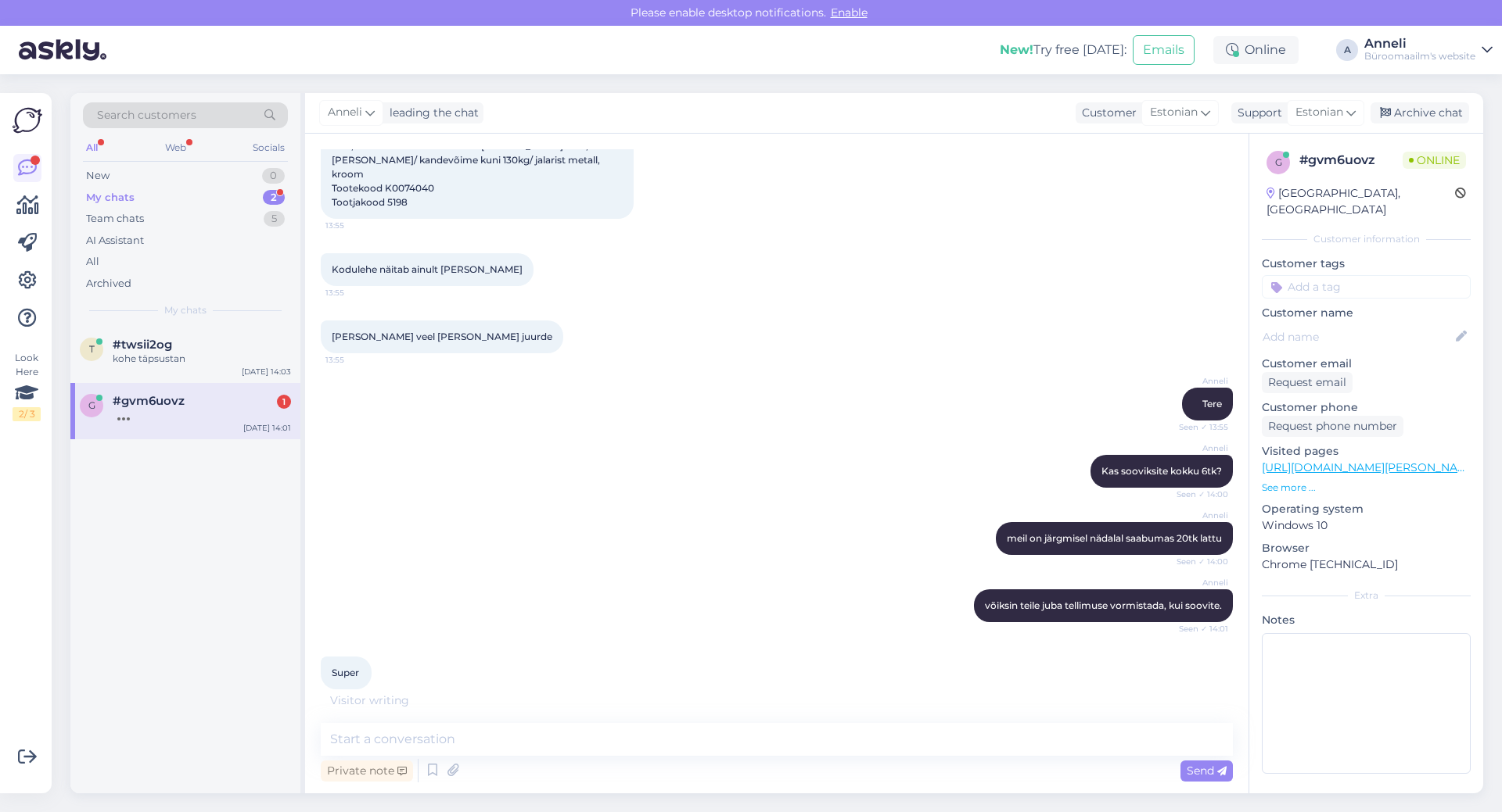 The width and height of the screenshot is (1502, 812). I want to click on span: Super, so click(345, 673).